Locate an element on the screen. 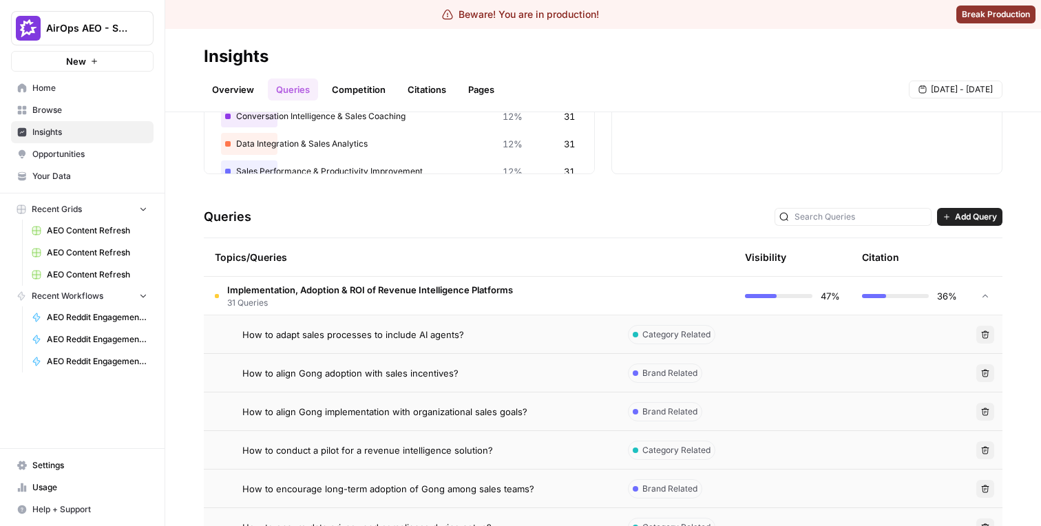  div: Conversation Intelligence & Sales Coaching is located at coordinates (399, 116).